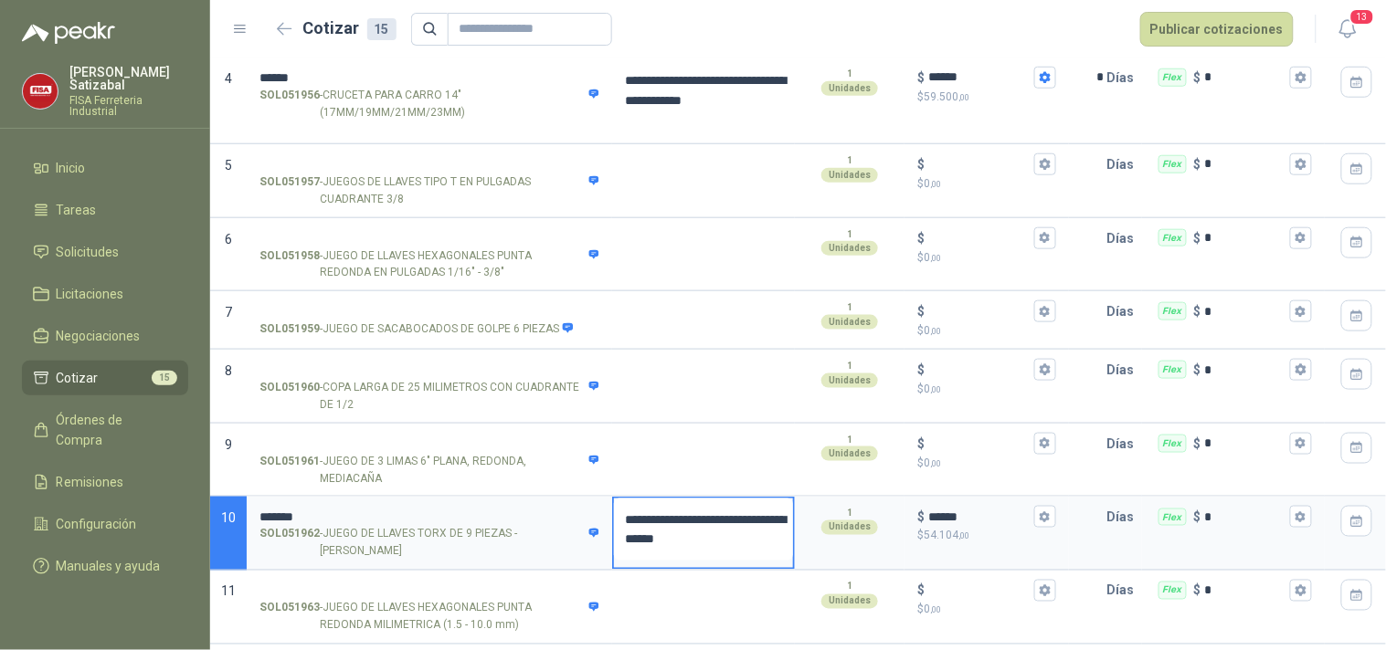 Image resolution: width=1386 pixels, height=650 pixels. I want to click on span: Solicitudes, so click(88, 252).